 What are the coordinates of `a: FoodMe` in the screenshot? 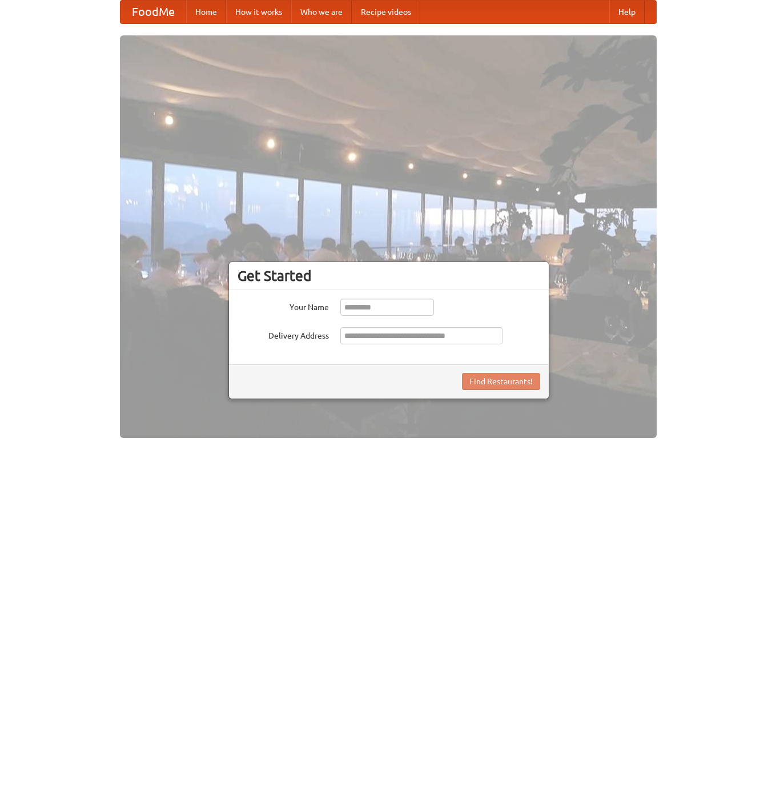 It's located at (153, 12).